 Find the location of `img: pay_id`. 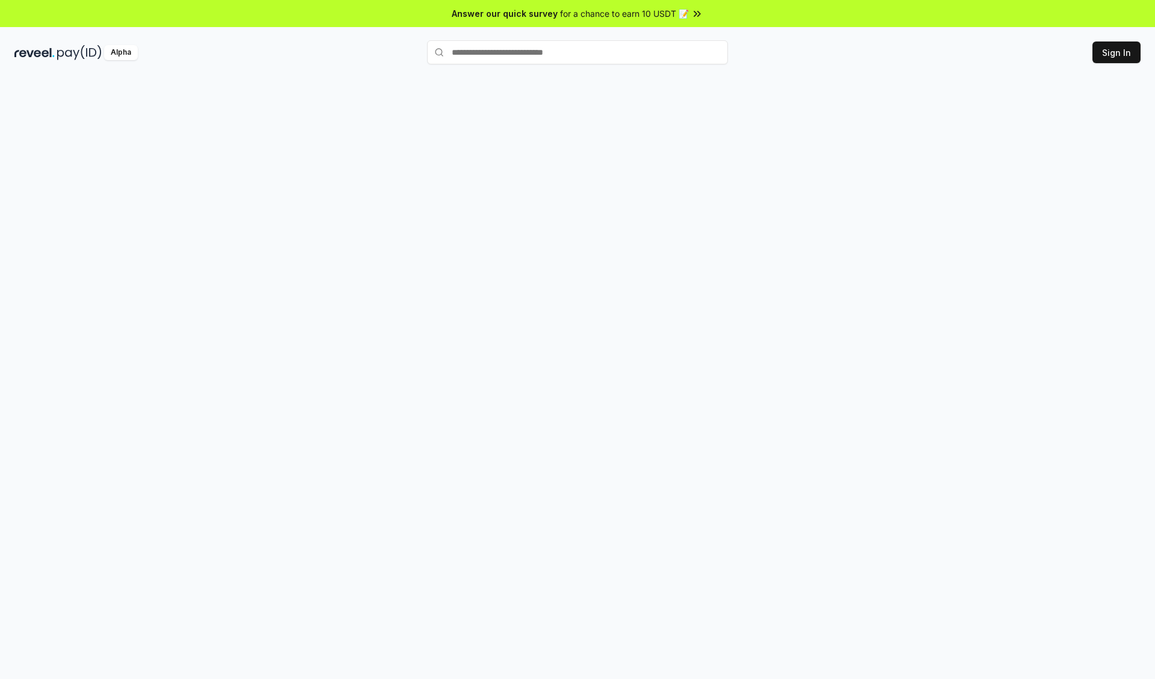

img: pay_id is located at coordinates (79, 52).